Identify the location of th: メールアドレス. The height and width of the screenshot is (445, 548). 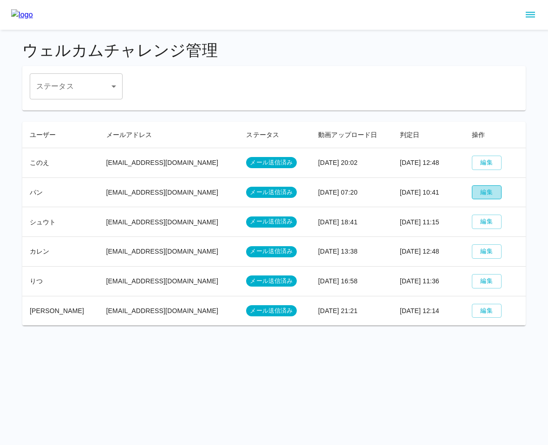
(169, 135).